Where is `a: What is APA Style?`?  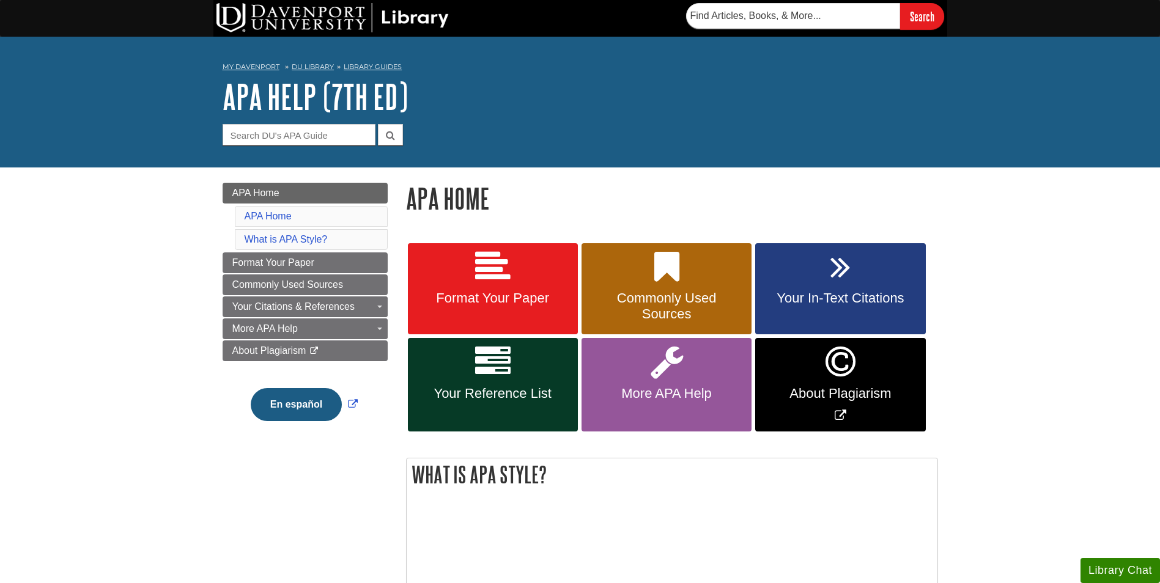 a: What is APA Style? is located at coordinates (286, 239).